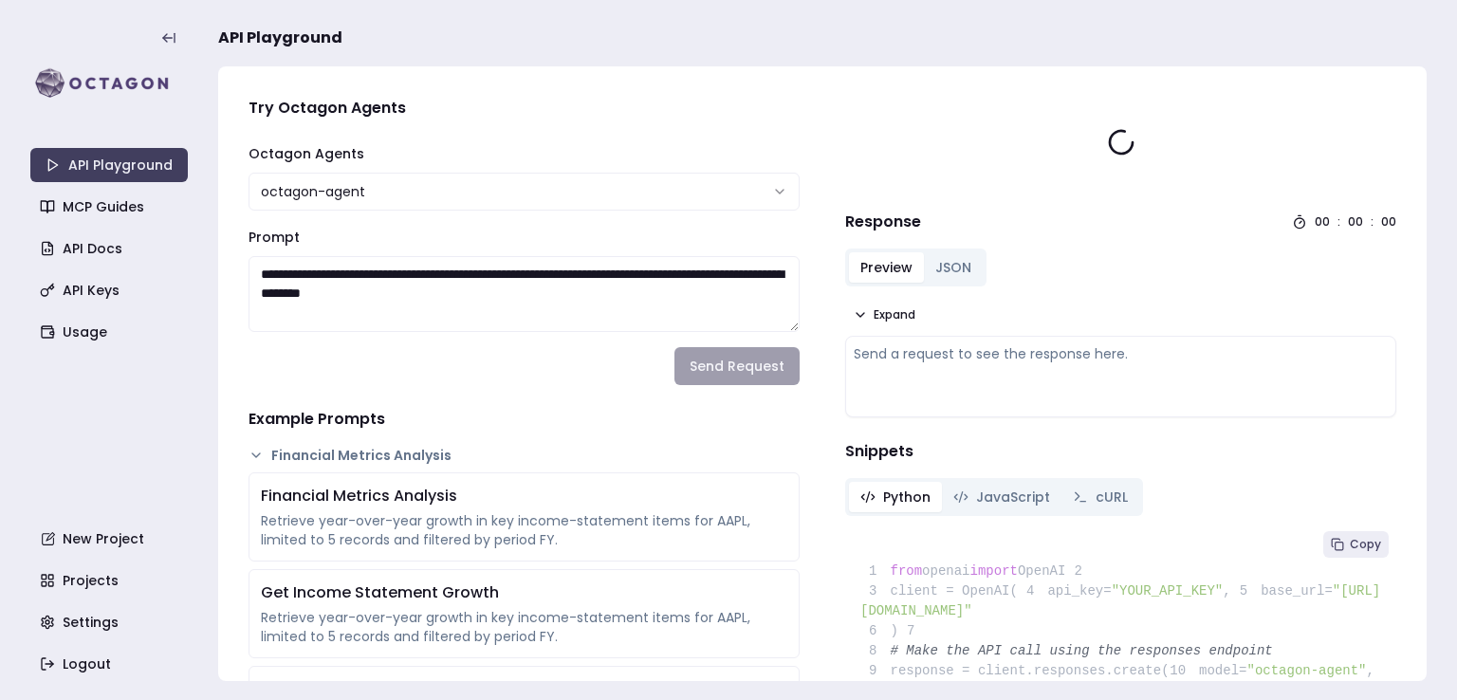  I want to click on span: "octagon-agent", so click(1306, 670).